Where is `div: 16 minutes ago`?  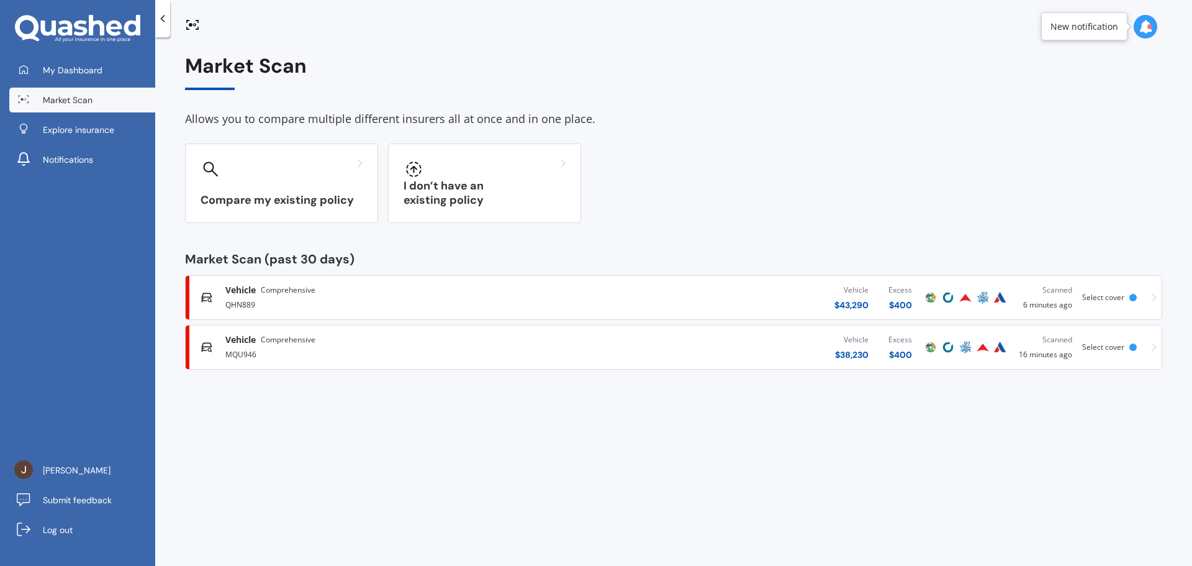 div: 16 minutes ago is located at coordinates (1046, 347).